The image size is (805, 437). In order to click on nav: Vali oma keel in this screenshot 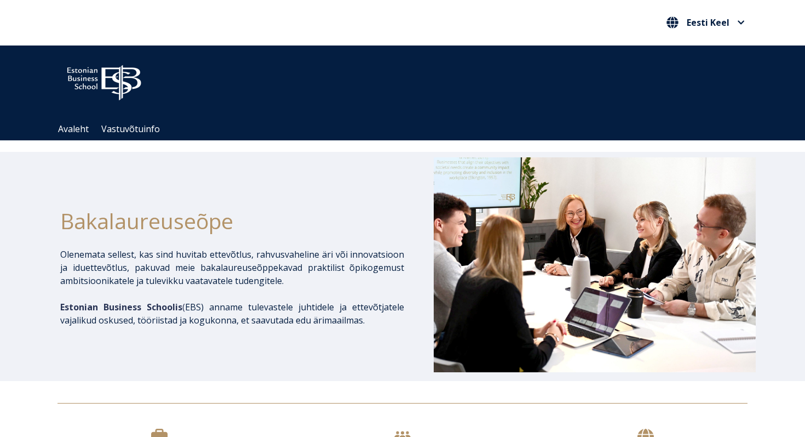, I will do `click(706, 22)`.